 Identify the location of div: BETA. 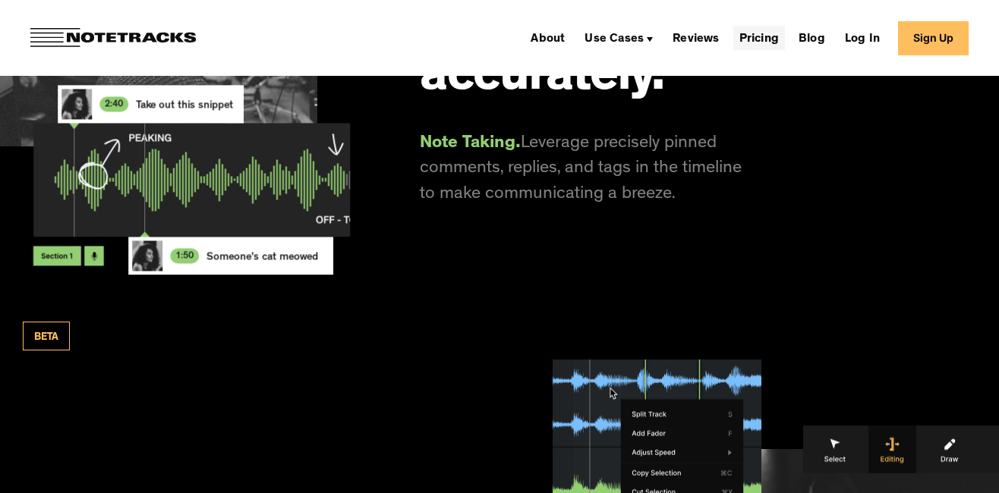
(46, 336).